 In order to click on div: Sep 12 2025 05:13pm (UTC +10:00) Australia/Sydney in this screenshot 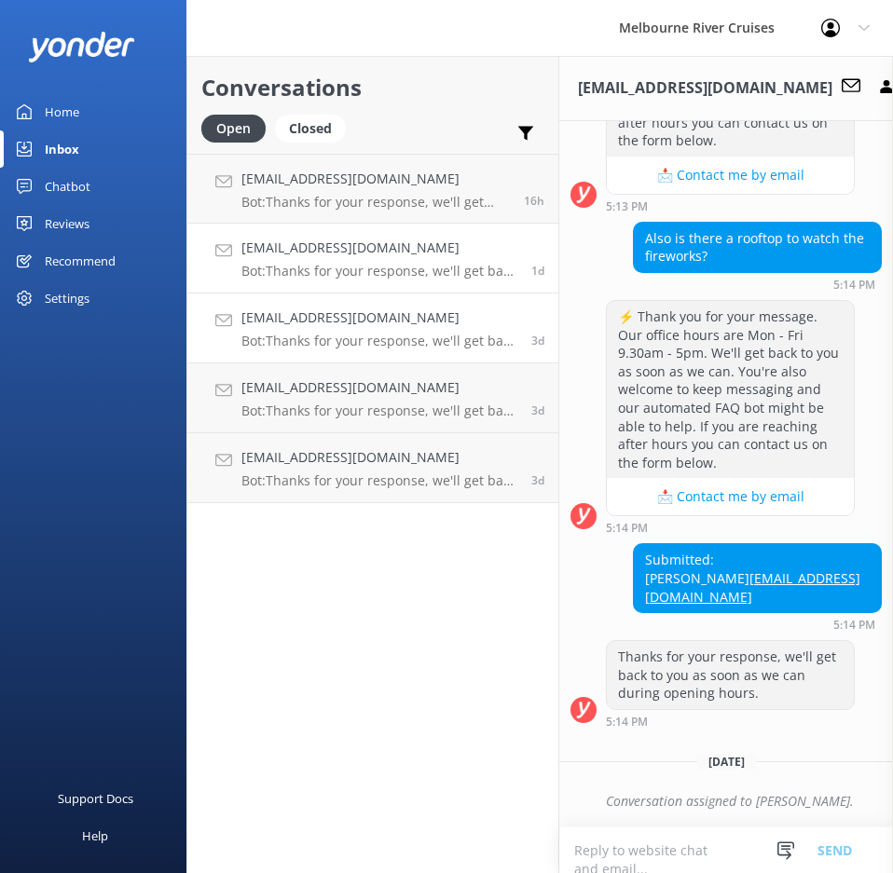, I will do `click(729, 206)`.